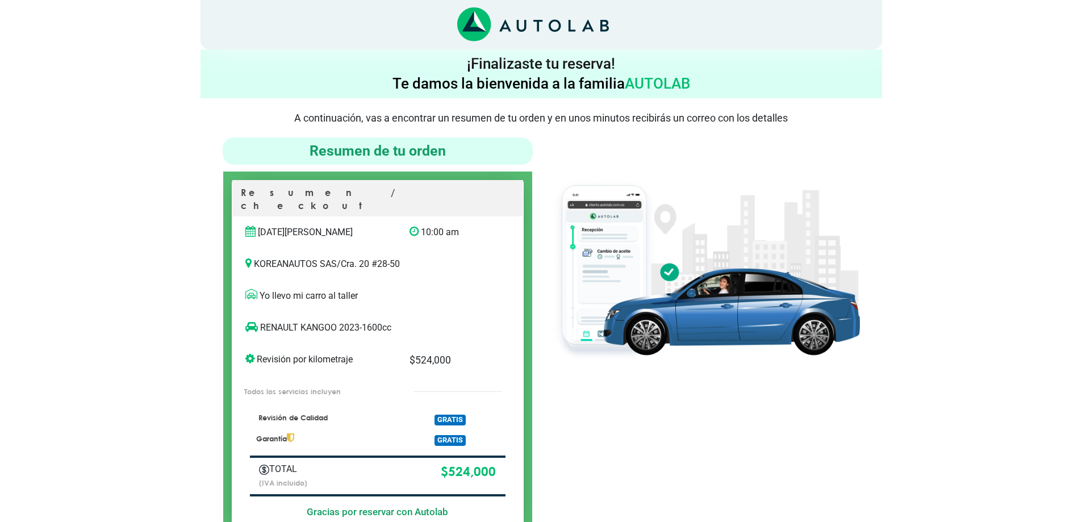 This screenshot has height=522, width=1082. What do you see at coordinates (448, 232) in the screenshot?
I see `p: 10:00 am` at bounding box center [448, 232].